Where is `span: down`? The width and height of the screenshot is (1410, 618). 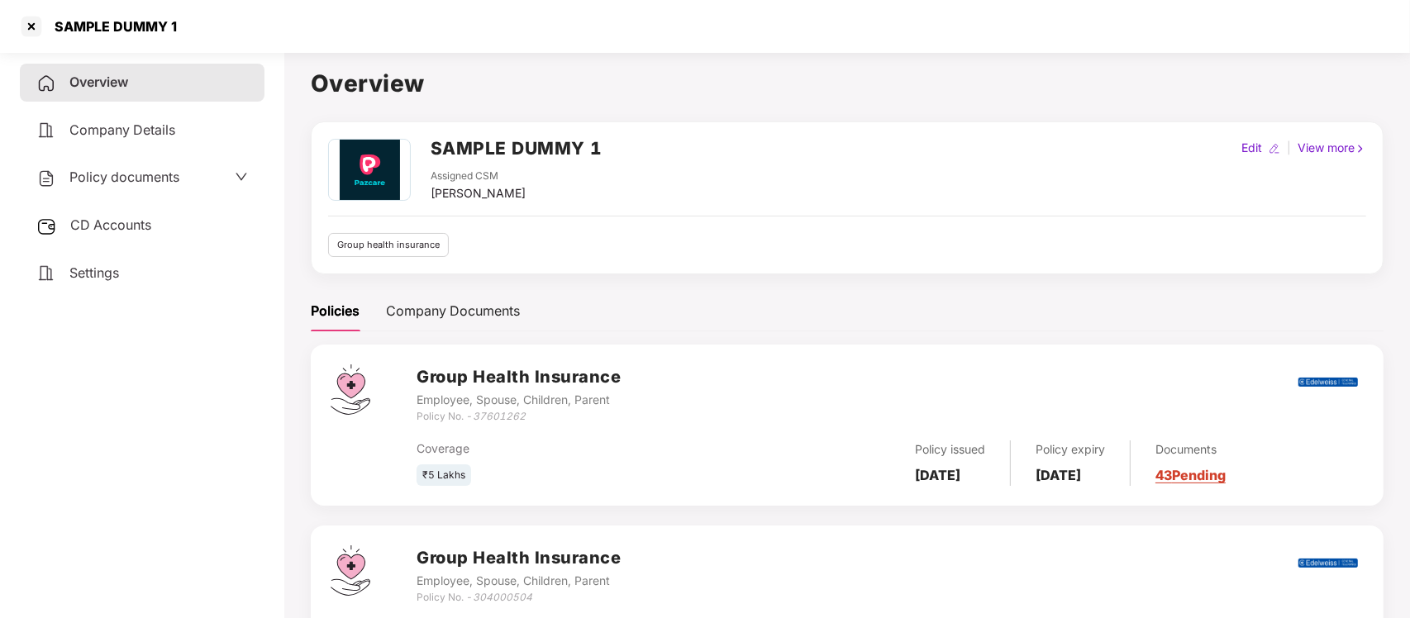
span: down is located at coordinates (241, 177).